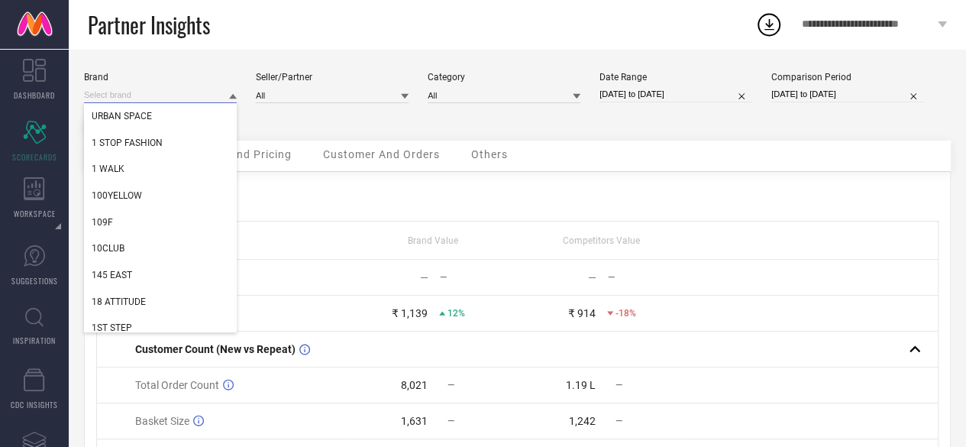 This screenshot has width=966, height=447. Describe the element at coordinates (34, 95) in the screenshot. I see `span: DASHBOARD` at that location.